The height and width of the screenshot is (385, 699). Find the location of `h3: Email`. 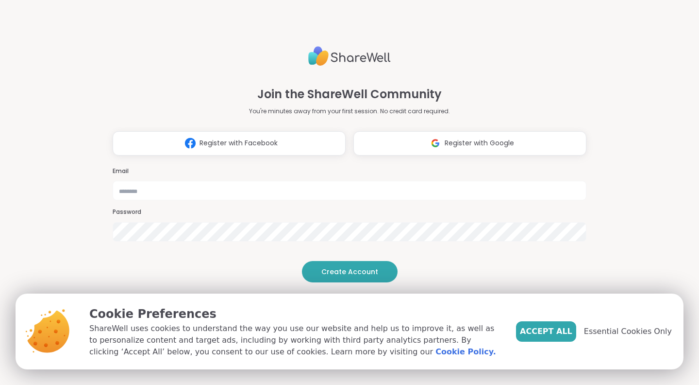

h3: Email is located at coordinates (350, 171).